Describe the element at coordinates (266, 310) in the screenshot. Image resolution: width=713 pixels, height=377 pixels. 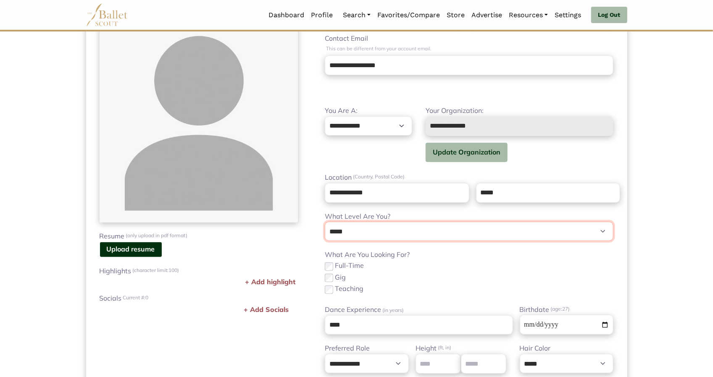
I see `button: + Add Socials` at that location.